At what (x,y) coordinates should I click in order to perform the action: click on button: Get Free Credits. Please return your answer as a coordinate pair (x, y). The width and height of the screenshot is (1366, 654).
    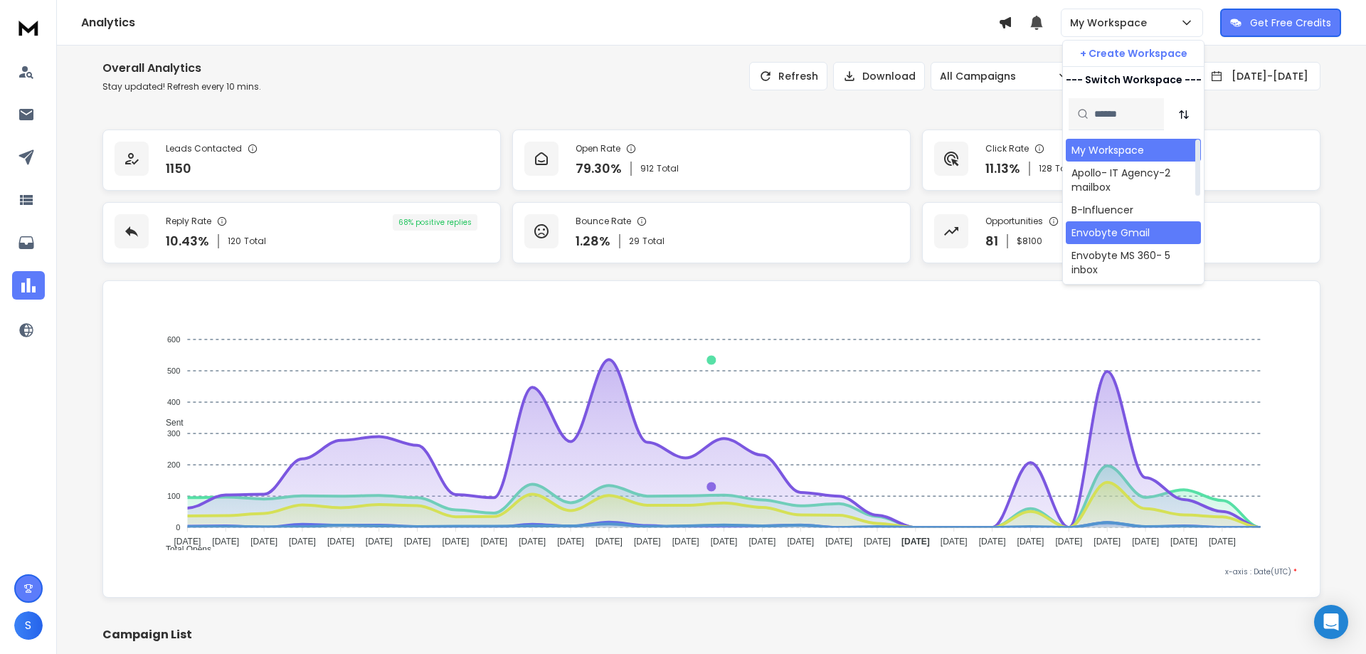
    Looking at the image, I should click on (1280, 23).